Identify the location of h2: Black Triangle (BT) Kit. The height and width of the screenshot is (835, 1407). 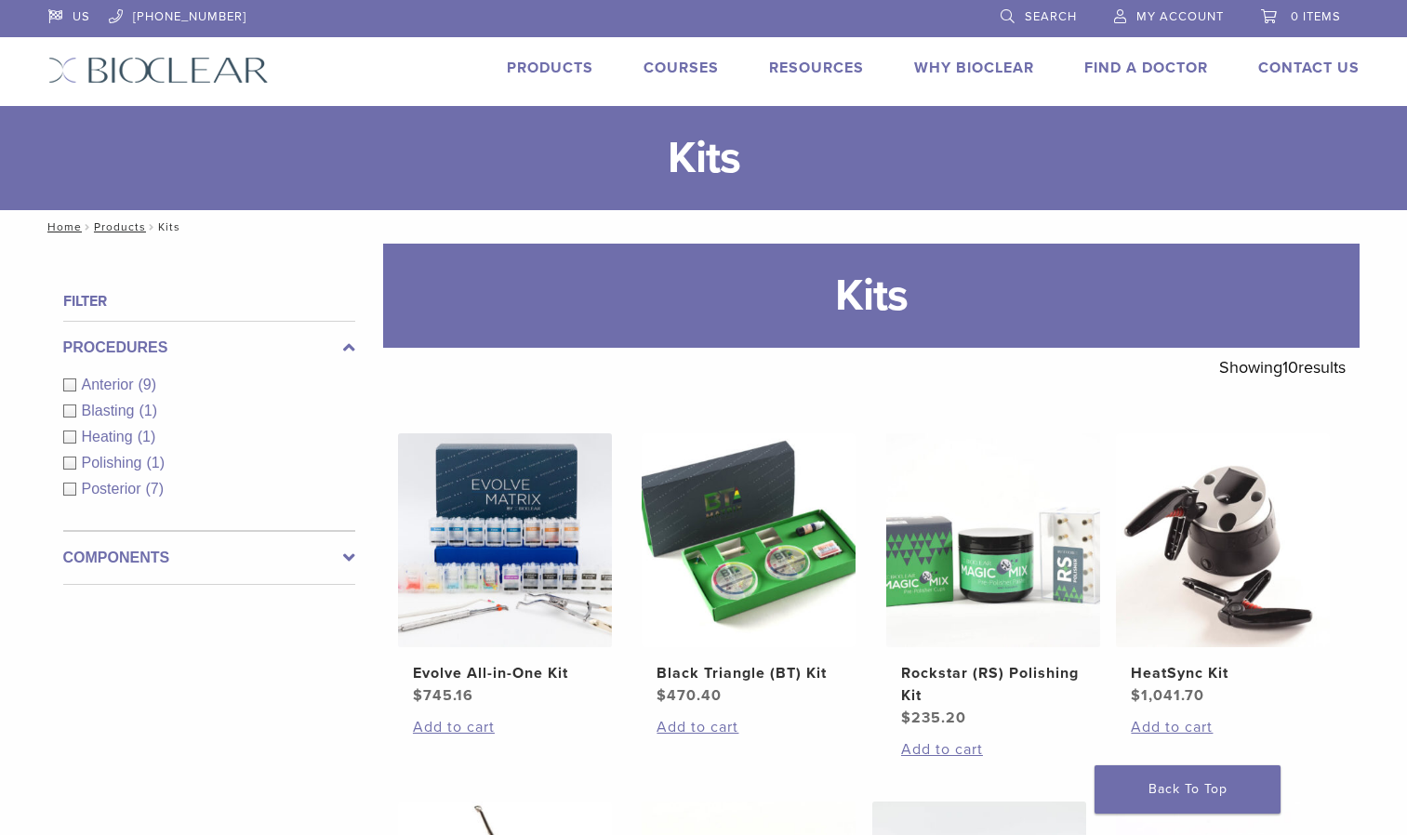
(749, 673).